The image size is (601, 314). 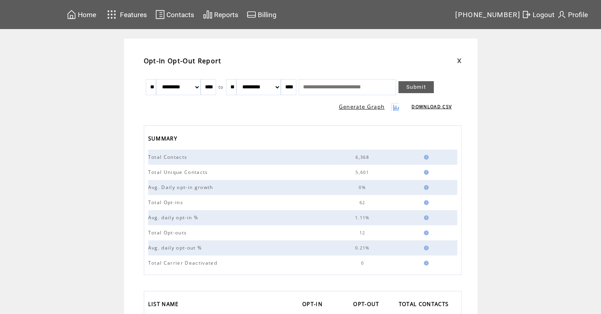 What do you see at coordinates (364, 233) in the screenshot?
I see `span: 12` at bounding box center [364, 233].